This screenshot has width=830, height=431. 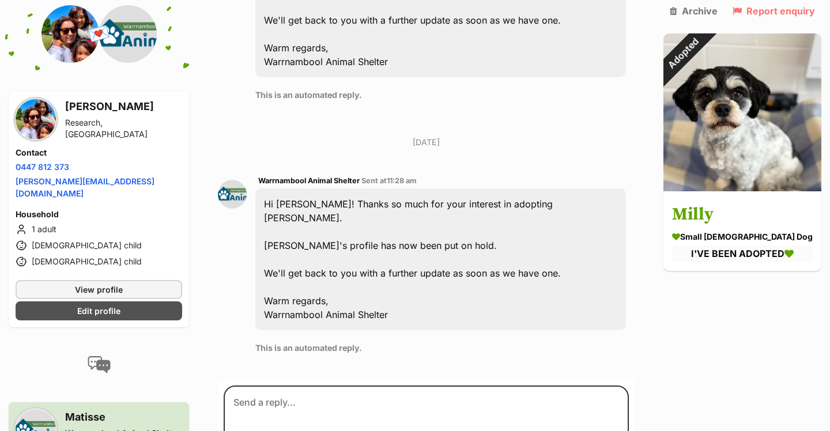 What do you see at coordinates (402, 181) in the screenshot?
I see `span: 11:28 am` at bounding box center [402, 181].